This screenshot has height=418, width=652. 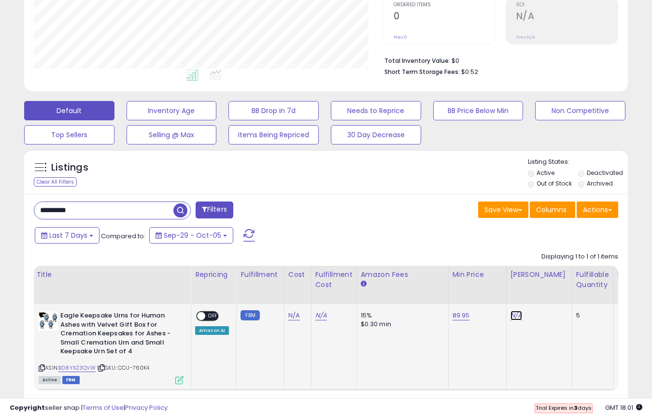 What do you see at coordinates (401, 324) in the screenshot?
I see `div: $0.30 min` at bounding box center [401, 324].